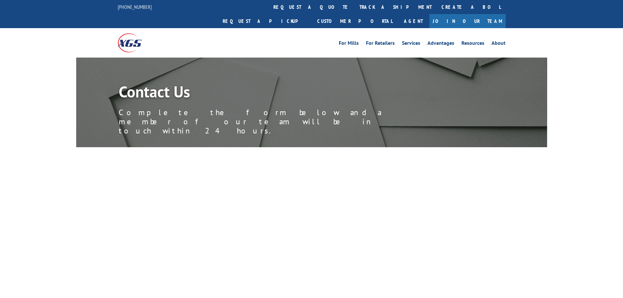 The width and height of the screenshot is (623, 298). What do you see at coordinates (266, 93) in the screenshot?
I see `h1: Contact Us` at bounding box center [266, 93].